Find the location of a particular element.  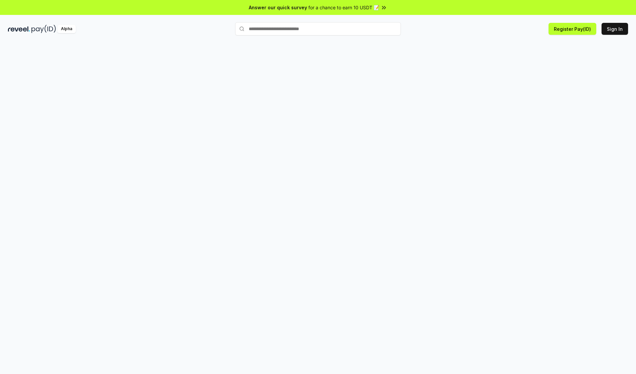

button: Register Pay(ID) is located at coordinates (572, 29).